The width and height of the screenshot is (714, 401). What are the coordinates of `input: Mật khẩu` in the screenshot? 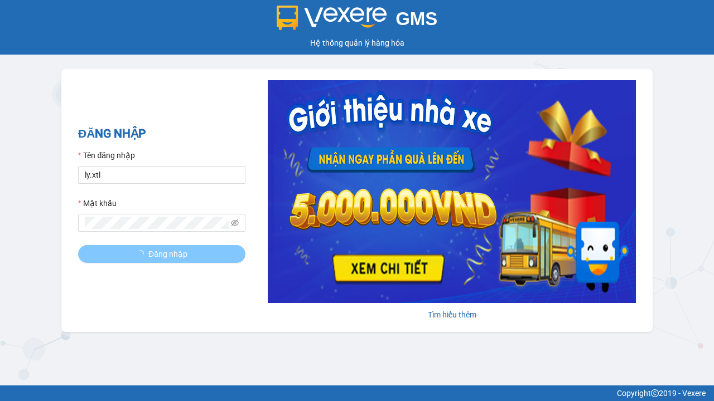 It's located at (157, 223).